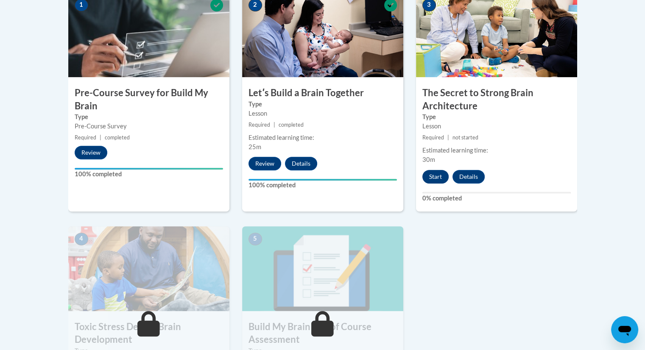 The width and height of the screenshot is (645, 350). I want to click on span: 30m, so click(429, 159).